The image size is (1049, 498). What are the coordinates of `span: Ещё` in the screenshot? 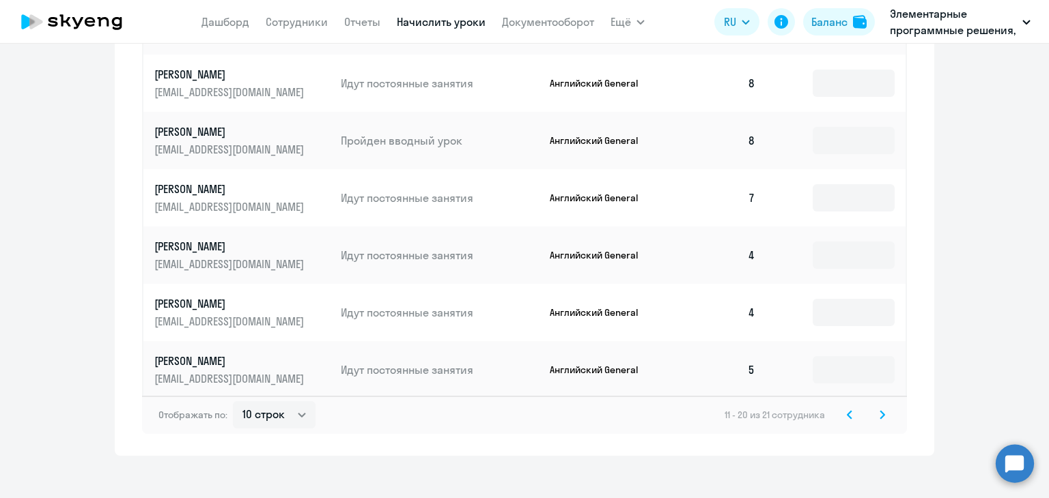 It's located at (621, 22).